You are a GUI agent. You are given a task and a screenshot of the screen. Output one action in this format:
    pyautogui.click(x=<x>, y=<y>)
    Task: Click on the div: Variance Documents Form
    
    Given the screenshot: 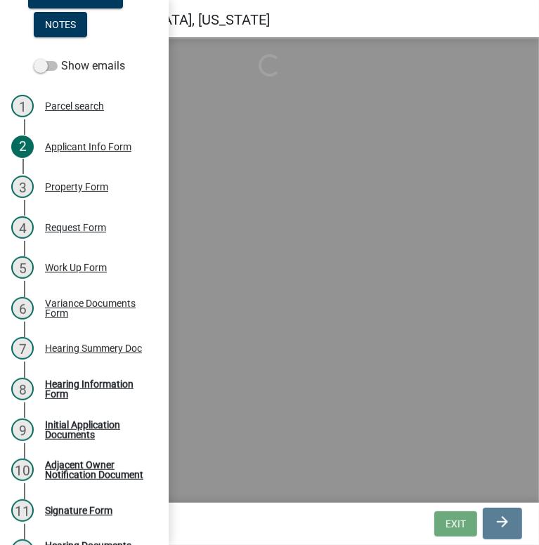 What is the action you would take?
    pyautogui.click(x=96, y=309)
    